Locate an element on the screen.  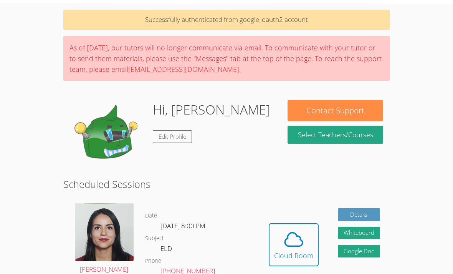
div: Cloud Room is located at coordinates (294, 255).